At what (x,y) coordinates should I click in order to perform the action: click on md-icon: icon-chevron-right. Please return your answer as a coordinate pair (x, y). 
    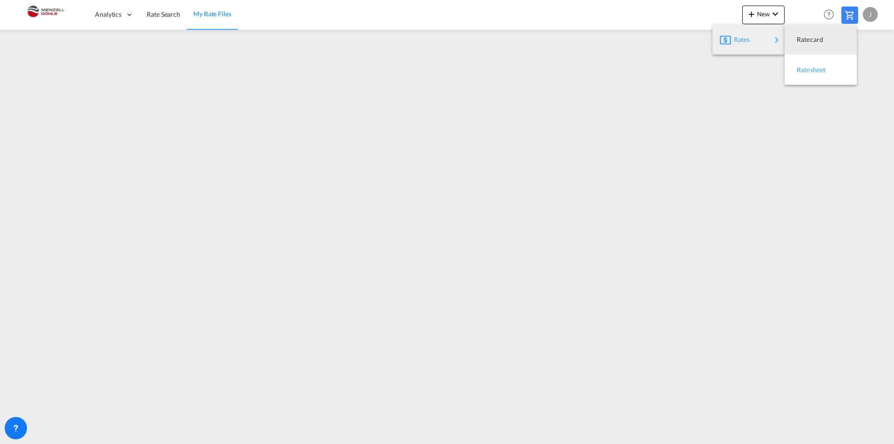
    Looking at the image, I should click on (777, 40).